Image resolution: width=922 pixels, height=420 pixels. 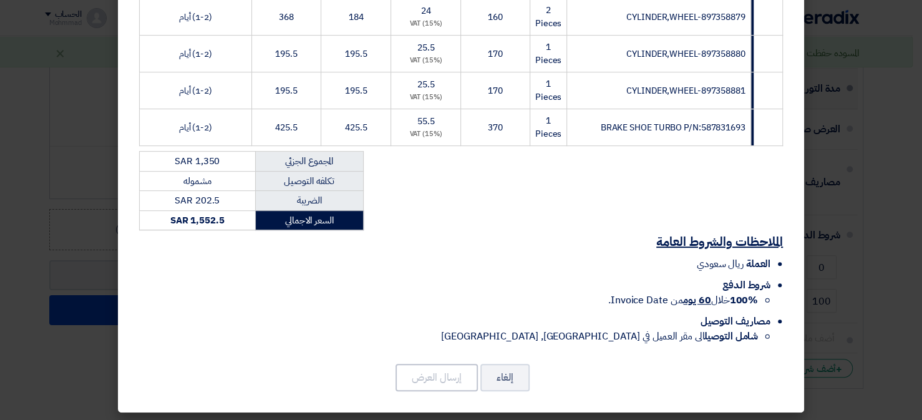 I want to click on span: BRAKE SHOE TURBO P/N:587831693, so click(x=673, y=127).